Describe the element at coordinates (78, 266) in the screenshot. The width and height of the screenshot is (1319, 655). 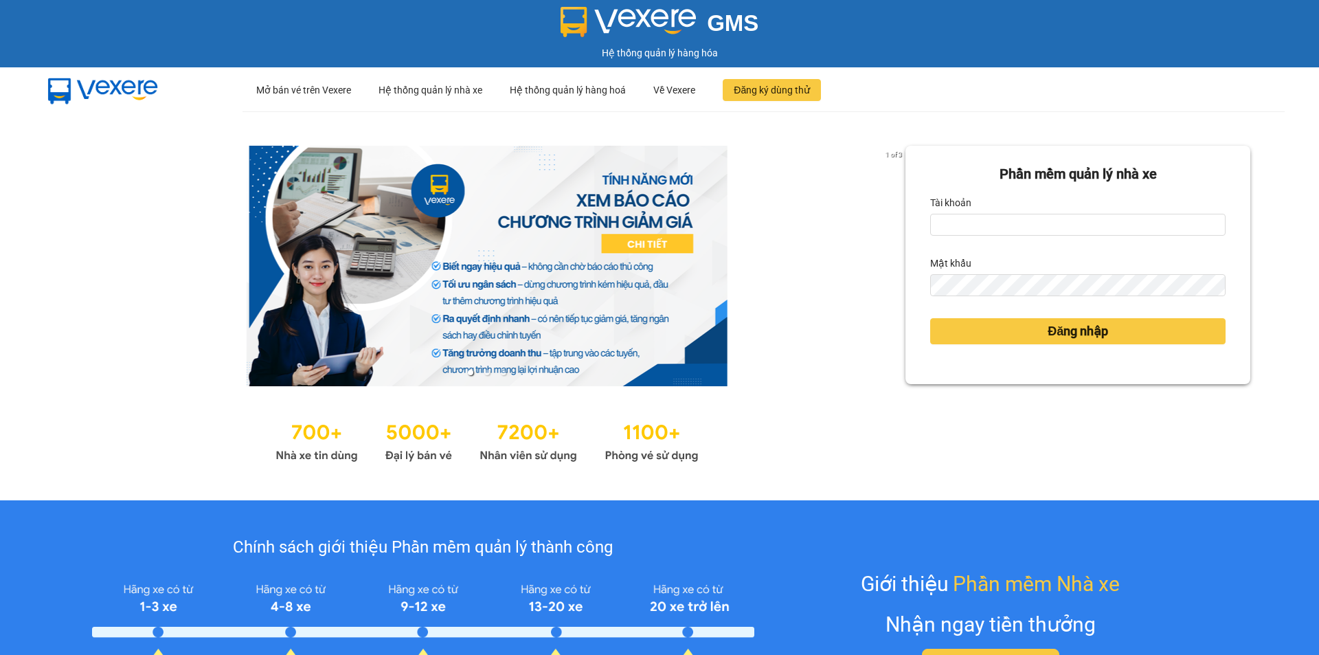
I see `button: previous slide / item` at that location.